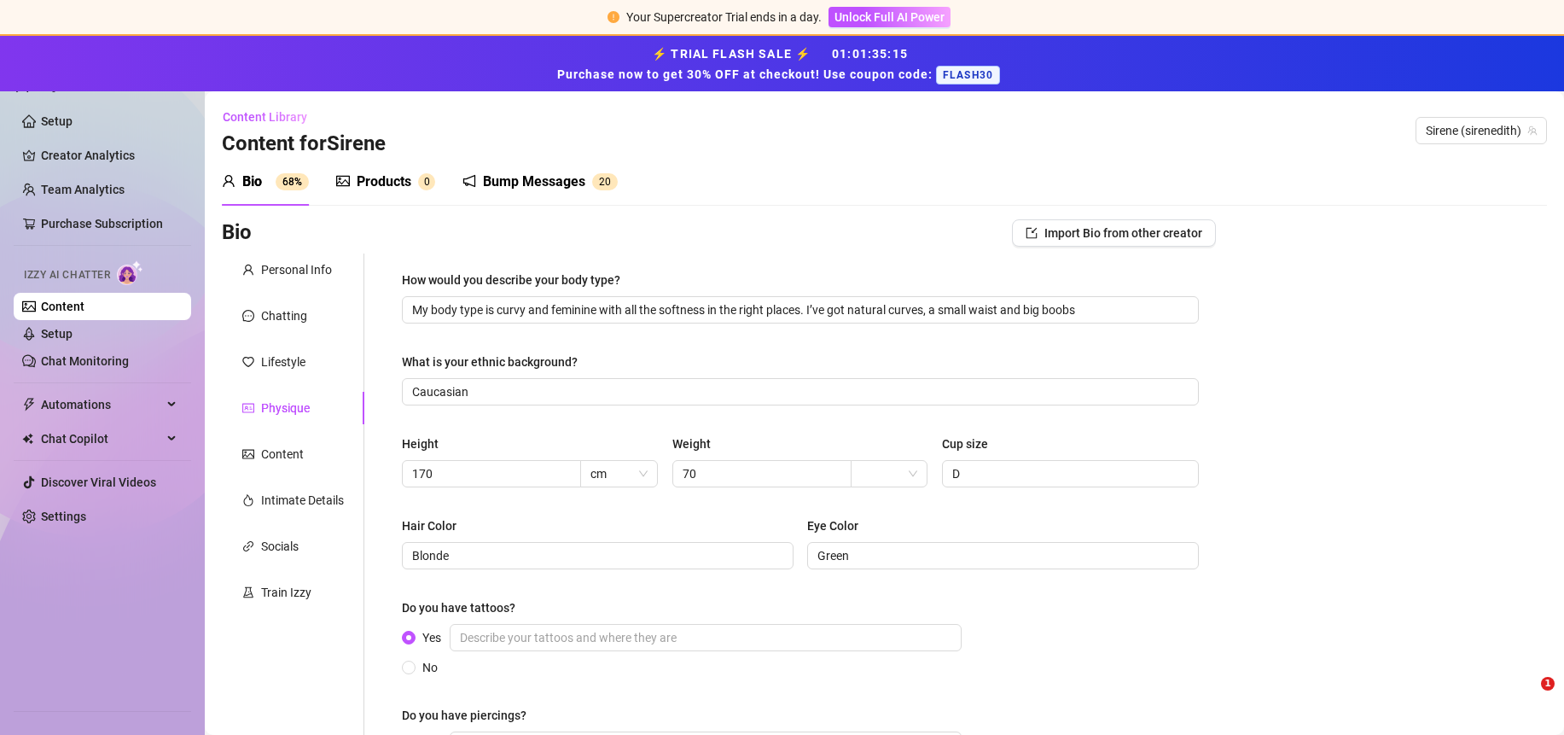  What do you see at coordinates (619, 474) in the screenshot?
I see `span: cm` at bounding box center [619, 474].